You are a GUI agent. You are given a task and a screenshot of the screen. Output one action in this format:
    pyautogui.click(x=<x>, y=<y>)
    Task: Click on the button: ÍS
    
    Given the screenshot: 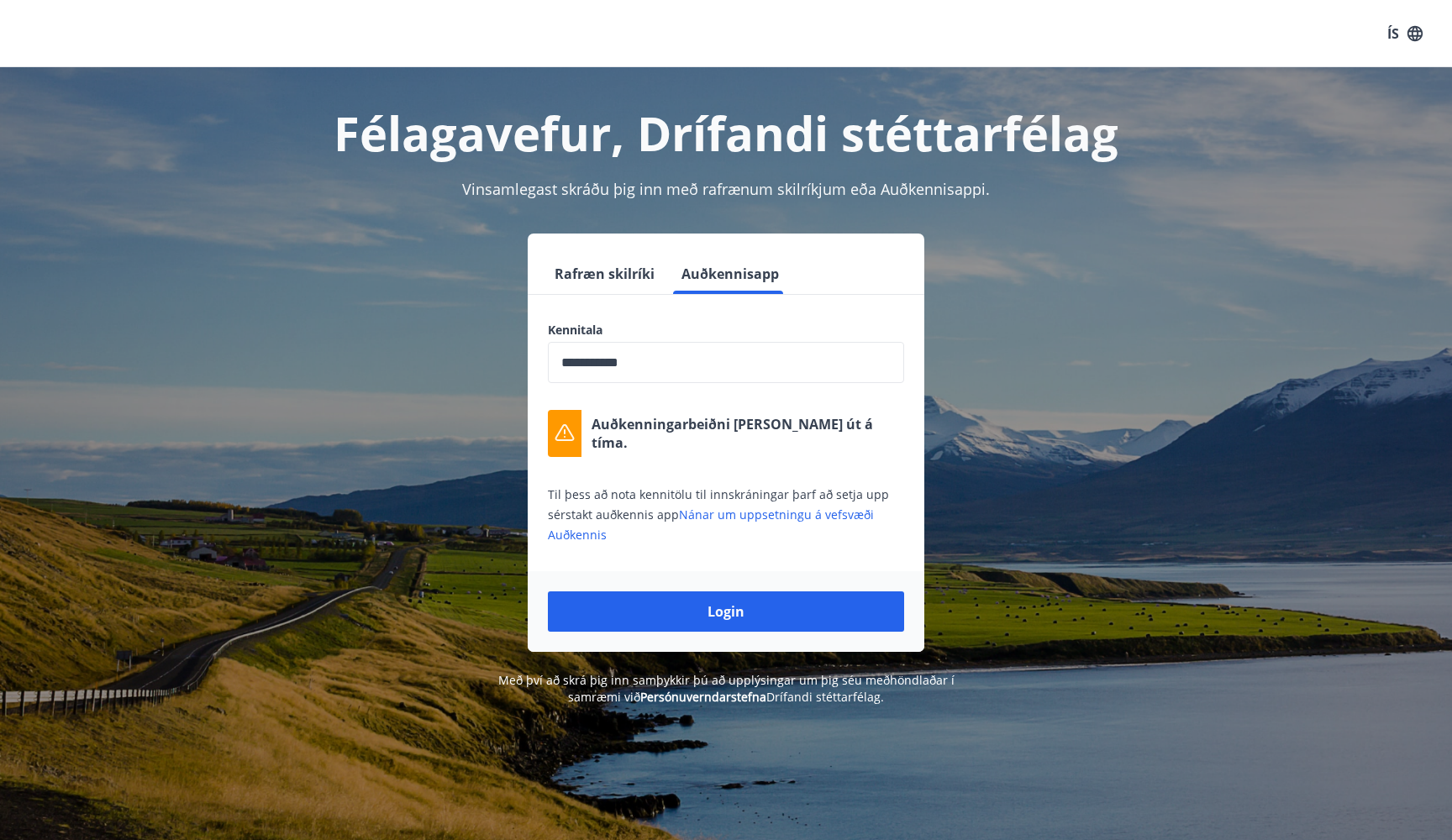 What is the action you would take?
    pyautogui.click(x=1406, y=34)
    